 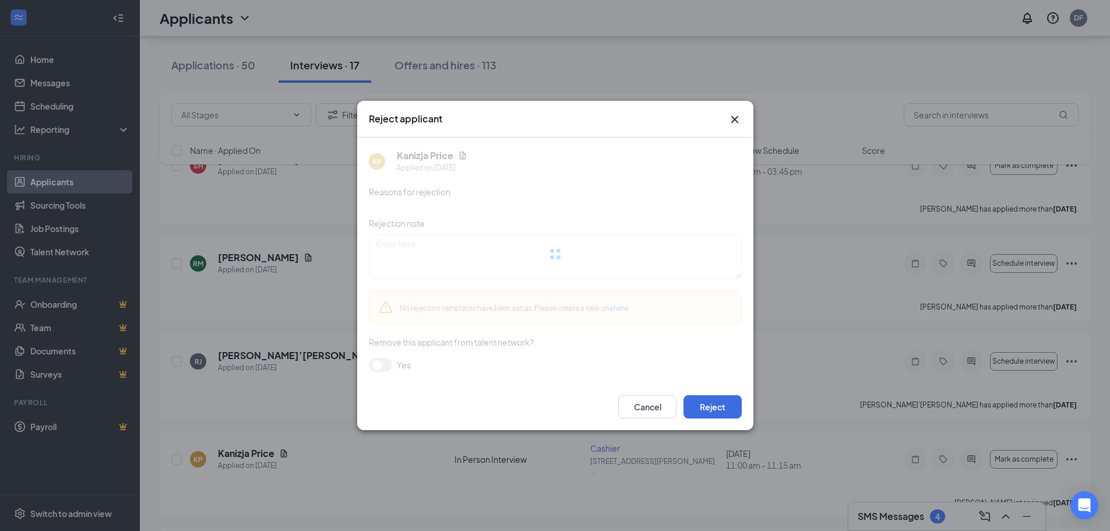 I want to click on h3: Reject applicant, so click(x=405, y=119).